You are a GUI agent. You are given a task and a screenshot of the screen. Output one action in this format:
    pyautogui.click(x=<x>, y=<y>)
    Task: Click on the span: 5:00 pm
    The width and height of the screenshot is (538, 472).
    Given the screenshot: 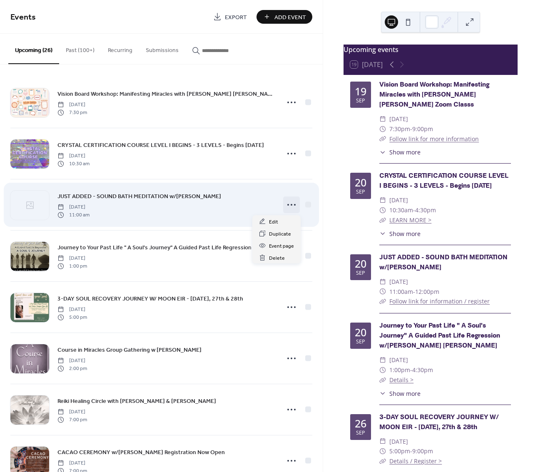 What is the action you would take?
    pyautogui.click(x=72, y=317)
    